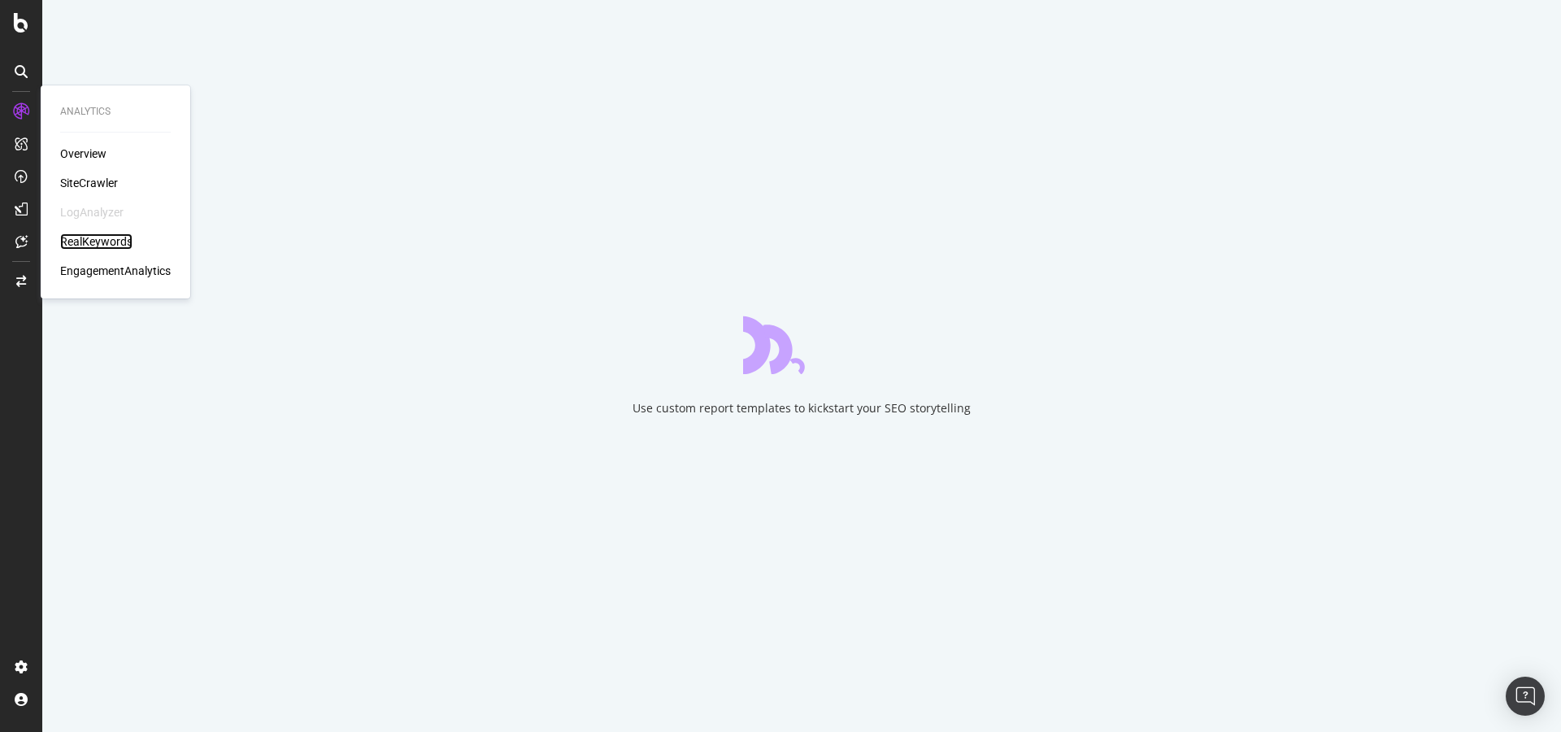 The image size is (1561, 732). I want to click on a: EngagementAnalytics, so click(115, 271).